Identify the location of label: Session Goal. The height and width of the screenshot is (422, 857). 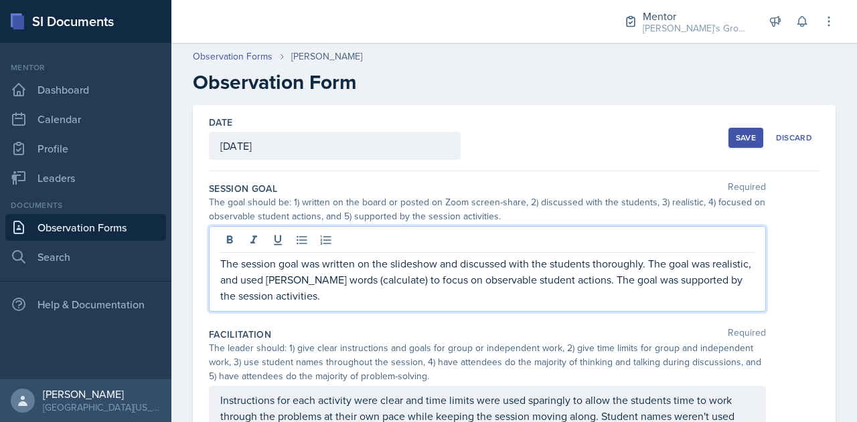
(243, 189).